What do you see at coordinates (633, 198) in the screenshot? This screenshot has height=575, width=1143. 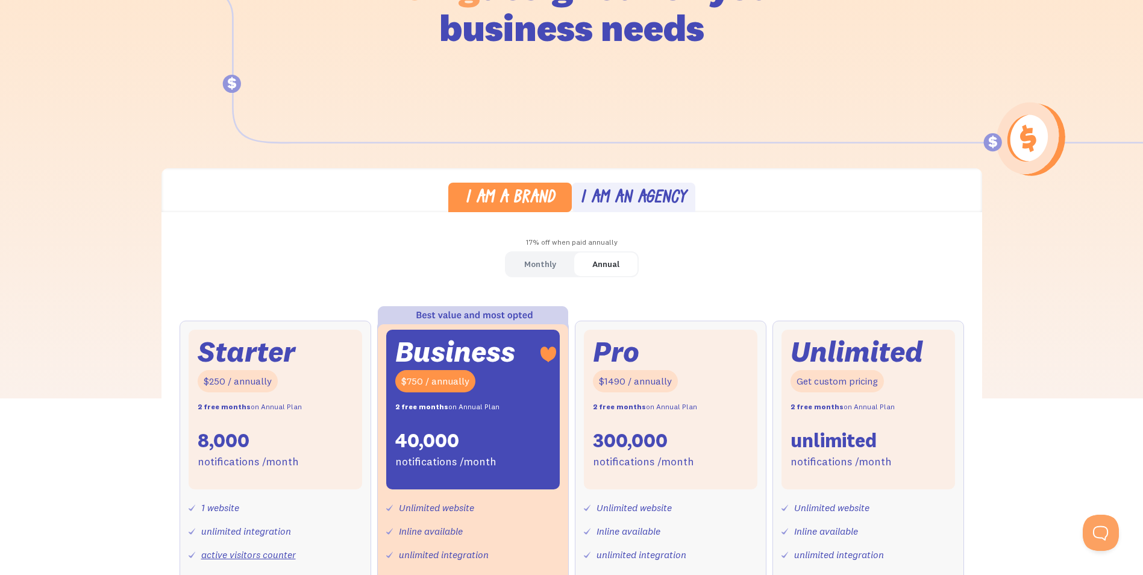 I see `div: I am an agency` at bounding box center [633, 198].